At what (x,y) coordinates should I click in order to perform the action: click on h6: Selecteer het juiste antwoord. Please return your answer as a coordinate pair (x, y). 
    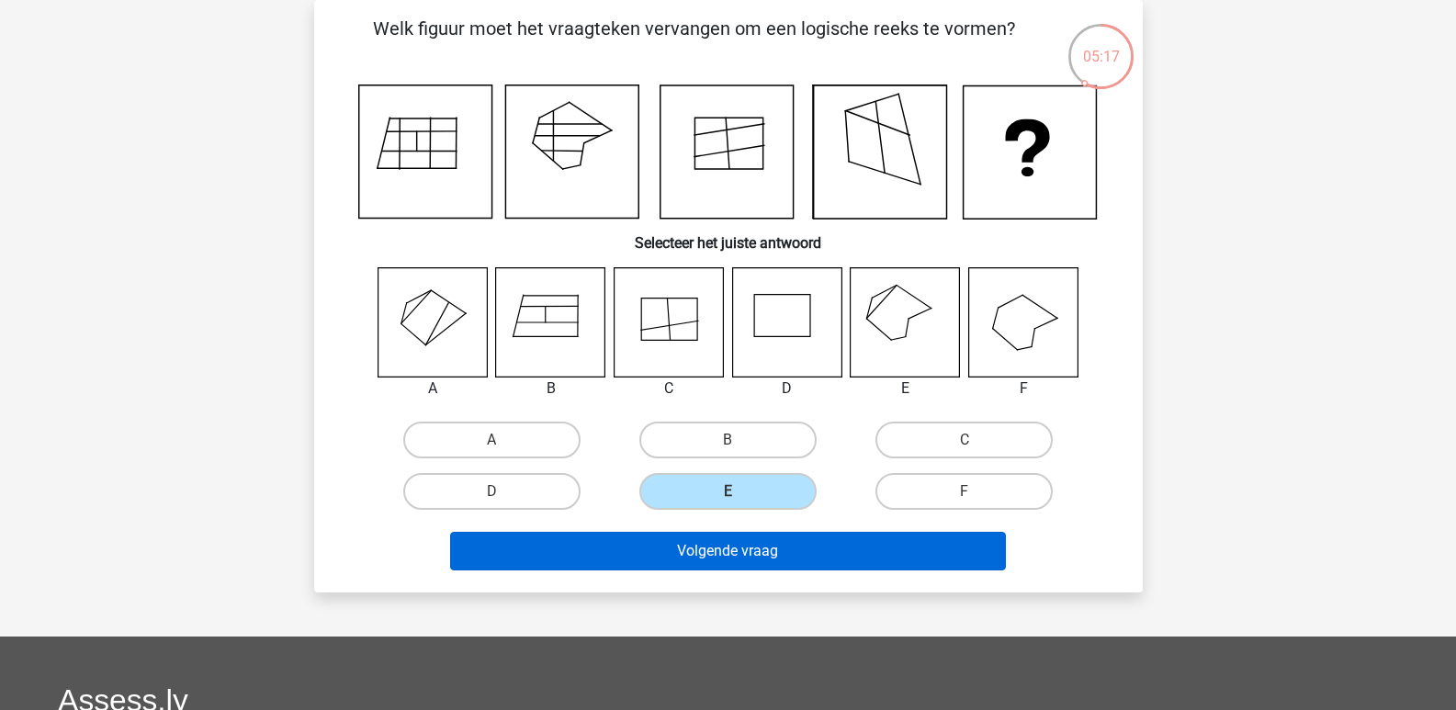
    Looking at the image, I should click on (728, 235).